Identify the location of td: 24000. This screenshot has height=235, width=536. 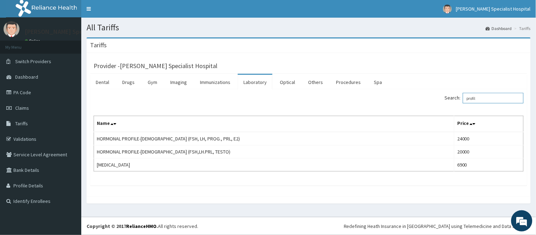
(489, 139).